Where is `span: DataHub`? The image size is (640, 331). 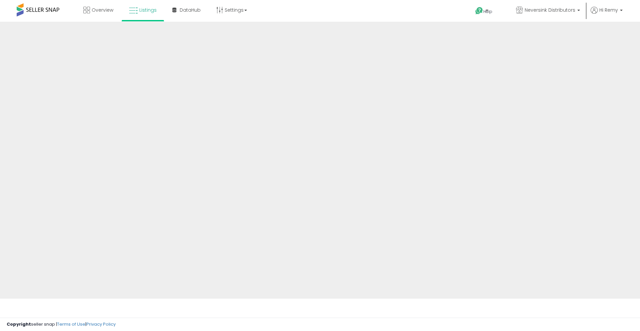
span: DataHub is located at coordinates (190, 10).